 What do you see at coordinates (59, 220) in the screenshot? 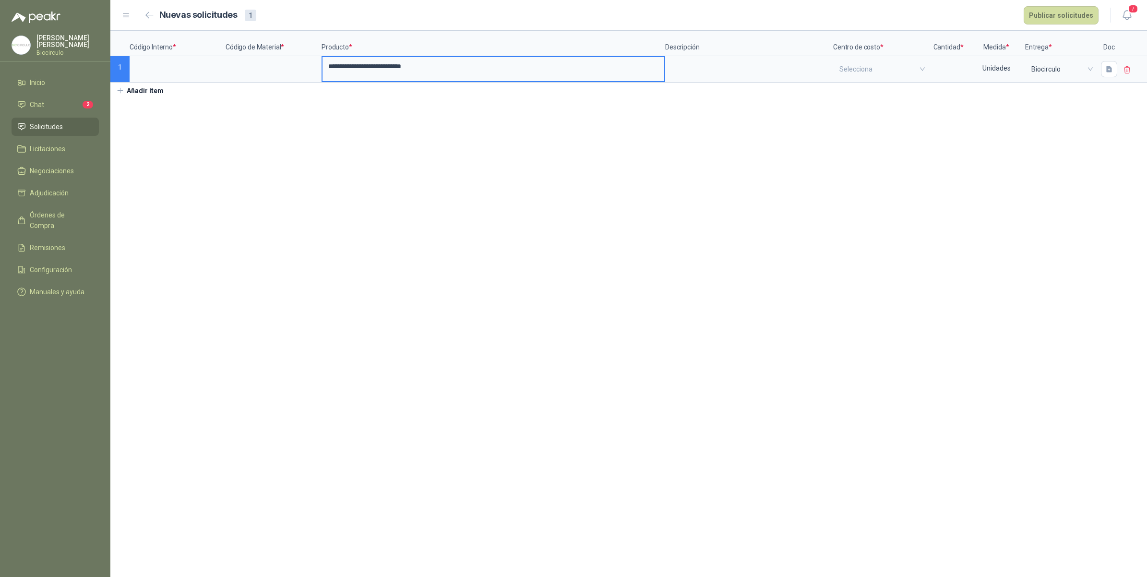
I see `span: Órdenes de Compra` at bounding box center [59, 220].